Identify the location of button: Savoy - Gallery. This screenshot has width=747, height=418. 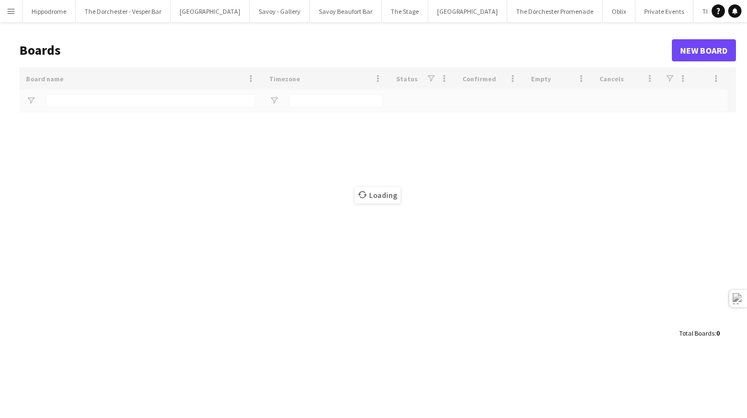
(280, 11).